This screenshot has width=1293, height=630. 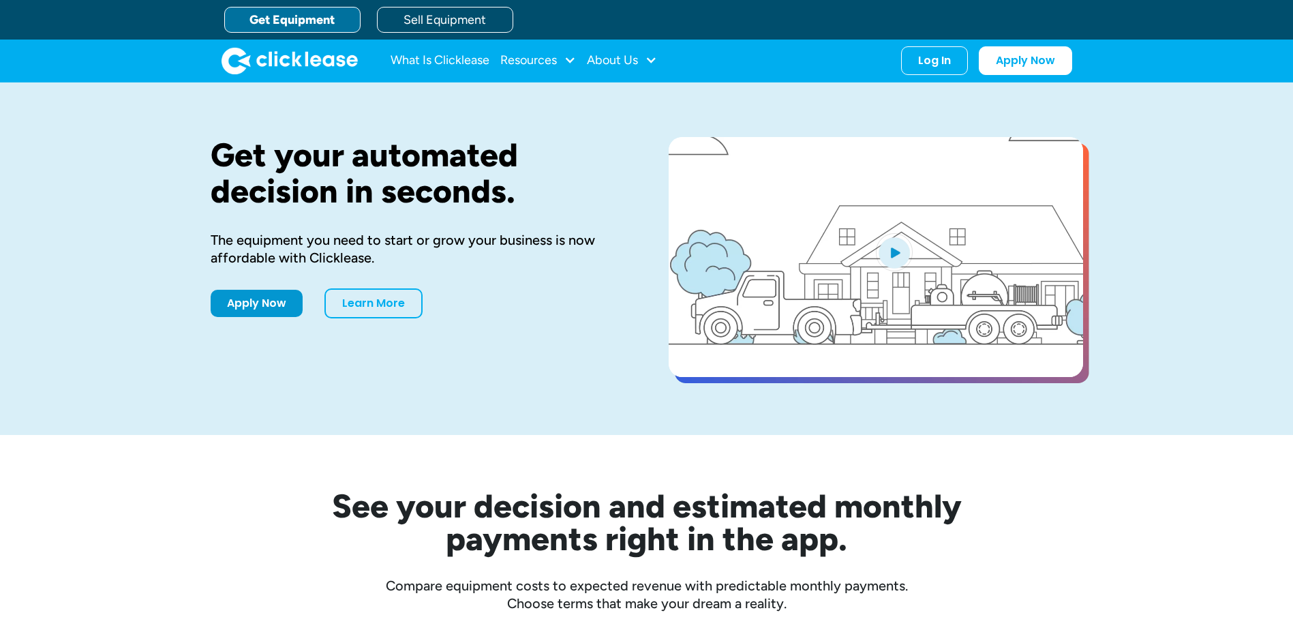 I want to click on img: Clicklease logo, so click(x=290, y=61).